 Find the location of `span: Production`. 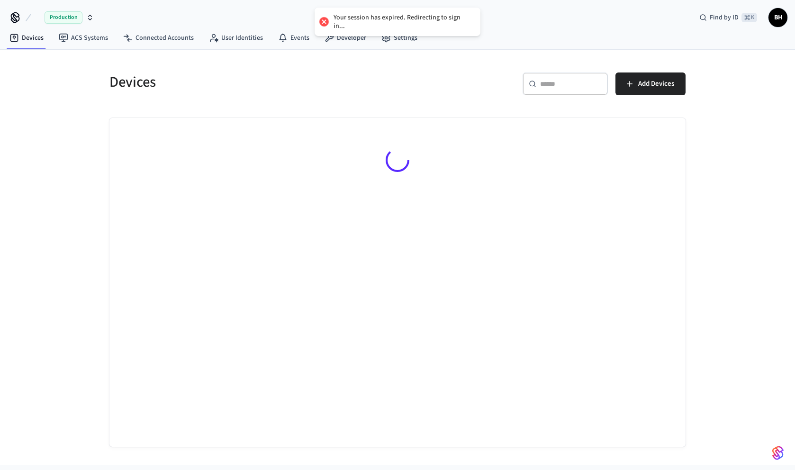

span: Production is located at coordinates (63, 18).